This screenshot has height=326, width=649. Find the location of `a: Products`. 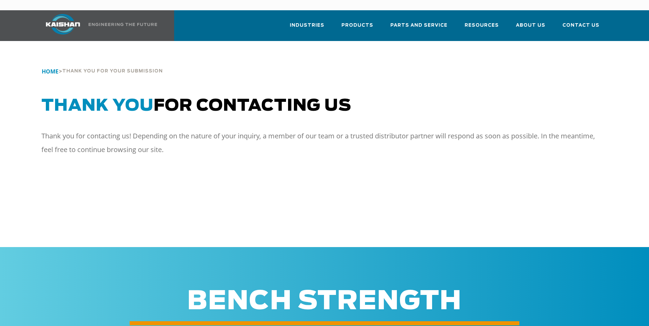

a: Products is located at coordinates (357, 28).